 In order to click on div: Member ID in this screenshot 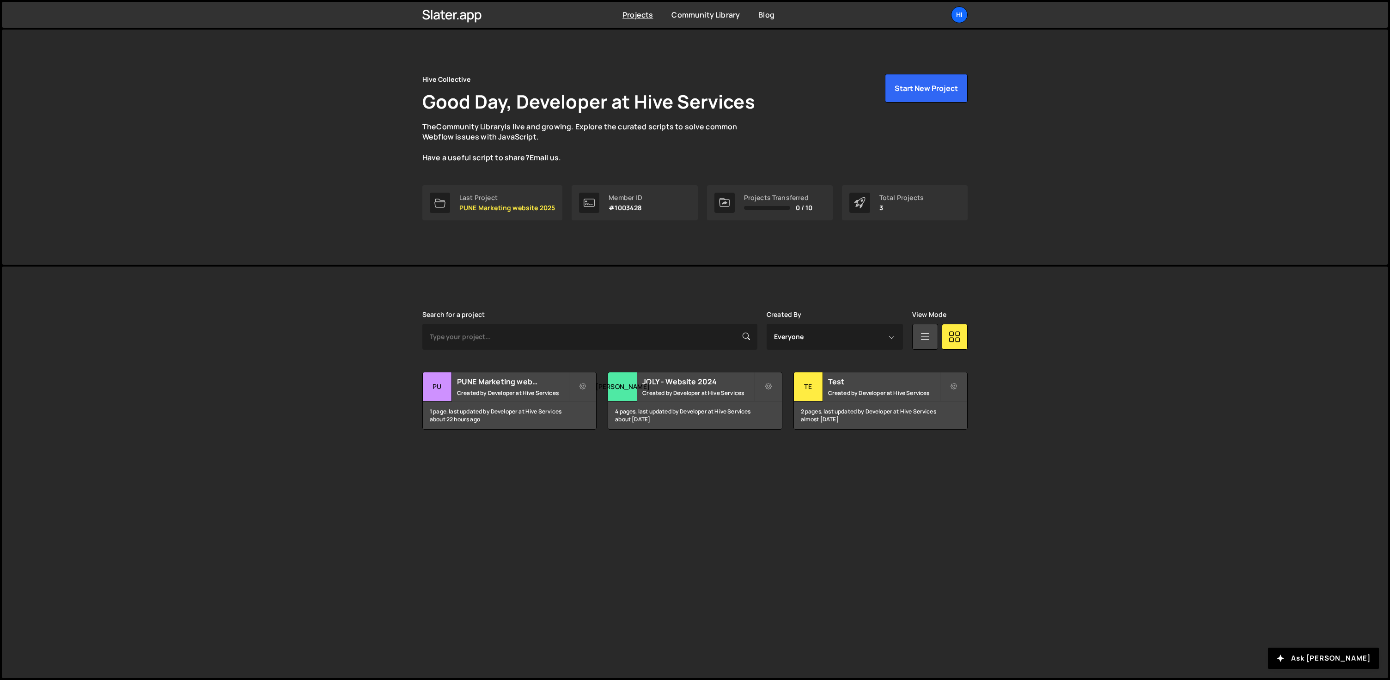, I will do `click(625, 198)`.